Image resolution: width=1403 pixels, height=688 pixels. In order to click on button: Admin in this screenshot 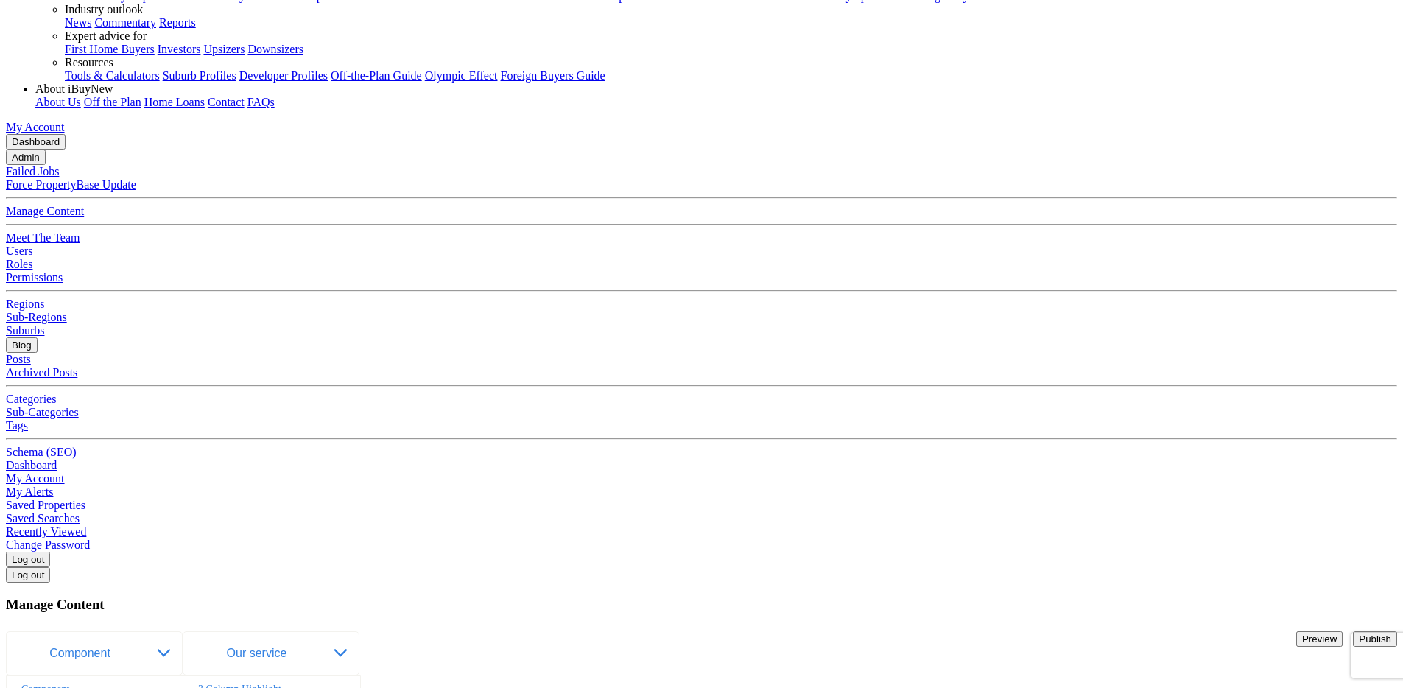, I will do `click(26, 157)`.